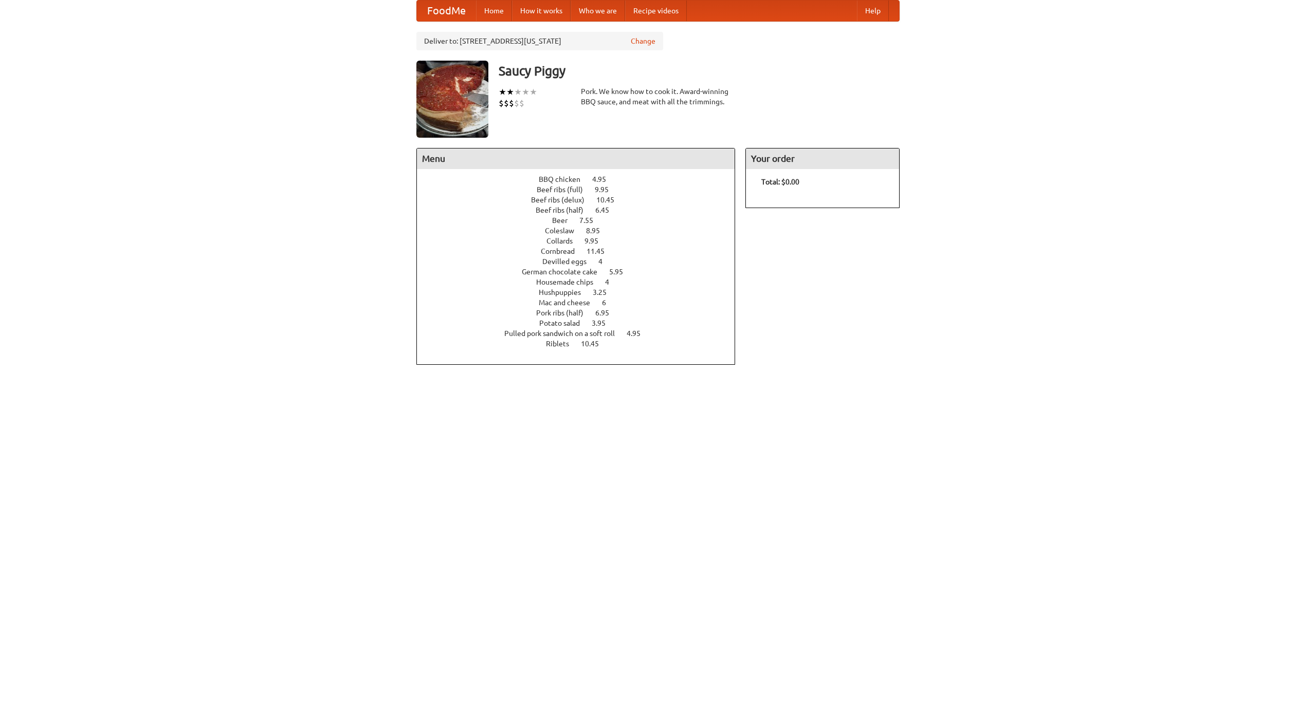  Describe the element at coordinates (582, 220) in the screenshot. I see `a: Beer 7.55` at that location.